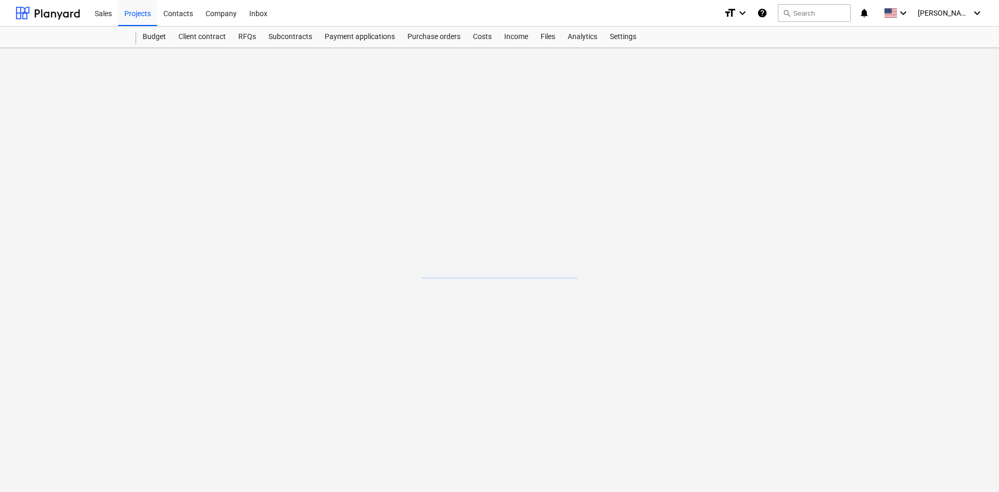 This screenshot has width=999, height=492. I want to click on i: Knowledge base, so click(762, 13).